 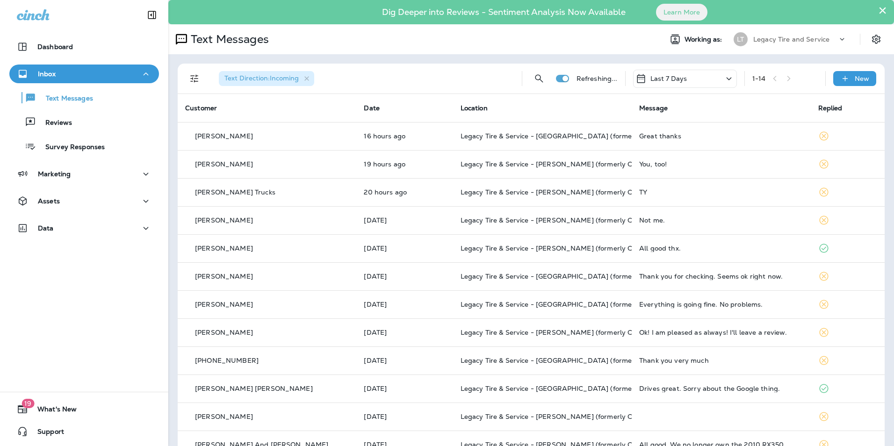 What do you see at coordinates (405, 276) in the screenshot?
I see `p: Sep 21, 2025 11:23 AM` at bounding box center [405, 276].